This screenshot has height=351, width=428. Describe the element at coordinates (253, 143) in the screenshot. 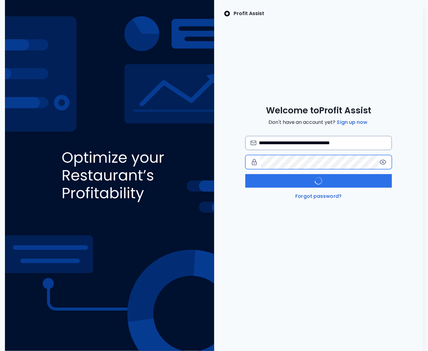

I see `img: email` at that location.